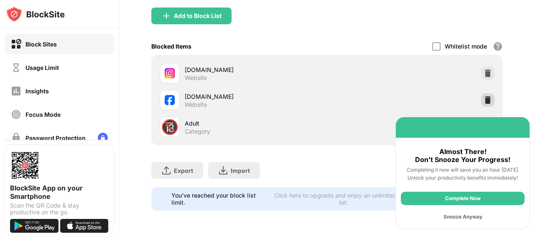 The height and width of the screenshot is (234, 535). I want to click on div: Click here to upgrade and enjoy an unlimited block list., so click(344, 199).